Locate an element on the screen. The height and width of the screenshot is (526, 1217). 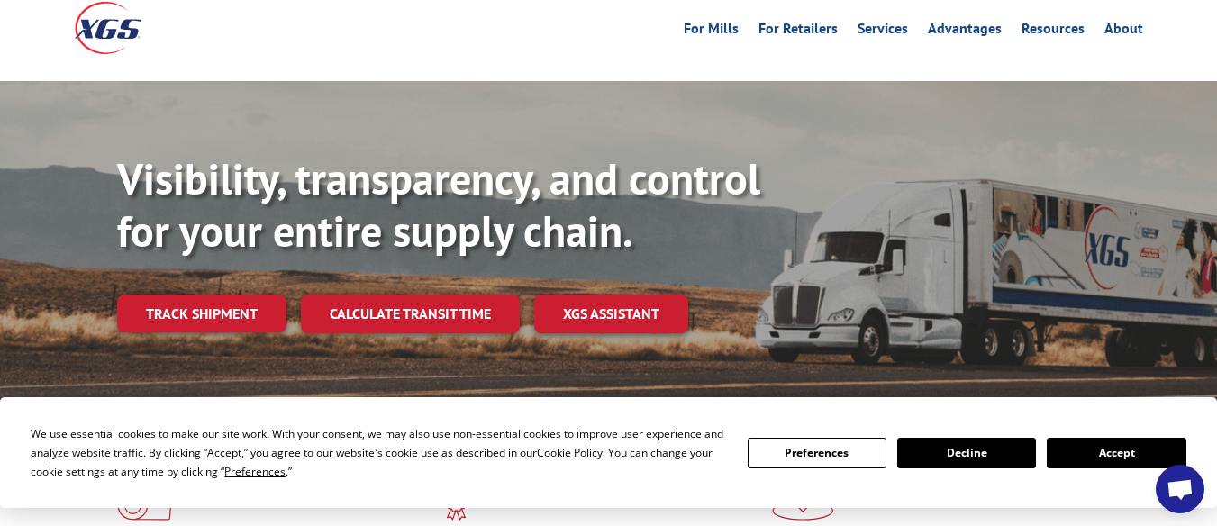
span: Cookie Policy is located at coordinates (570, 452).